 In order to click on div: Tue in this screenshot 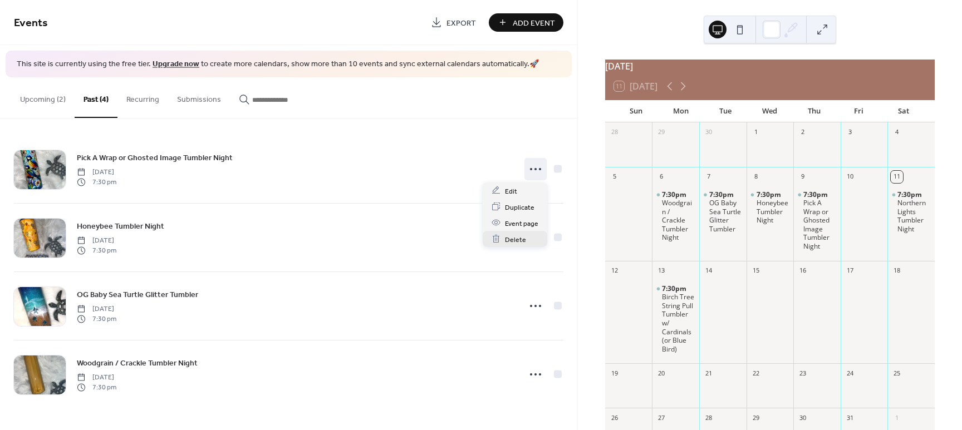, I will do `click(725, 111)`.